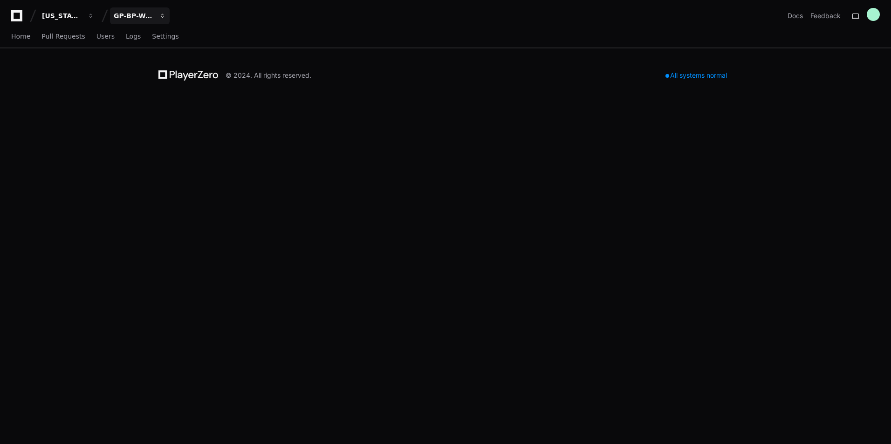 This screenshot has width=891, height=444. What do you see at coordinates (63, 37) in the screenshot?
I see `a: Pull Requests` at bounding box center [63, 37].